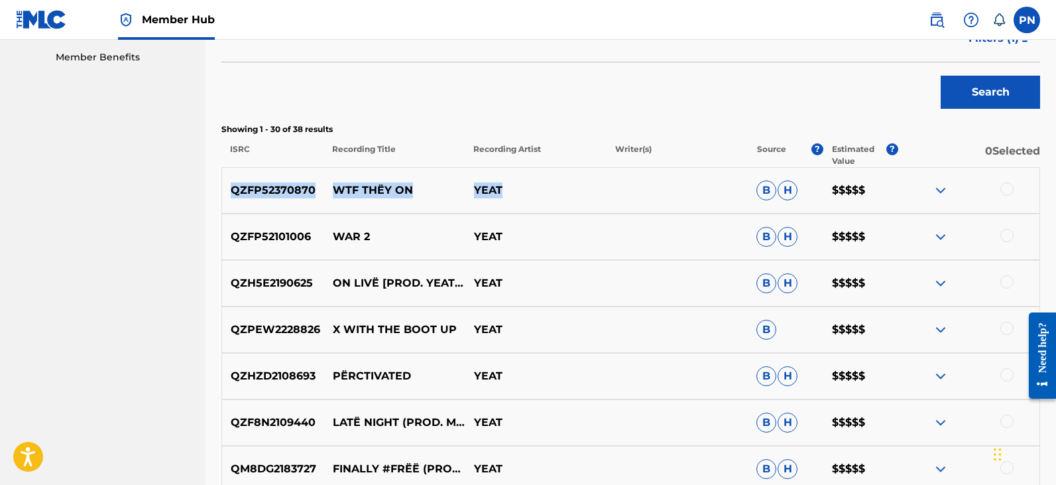  Describe the element at coordinates (937, 20) in the screenshot. I see `img: search` at that location.